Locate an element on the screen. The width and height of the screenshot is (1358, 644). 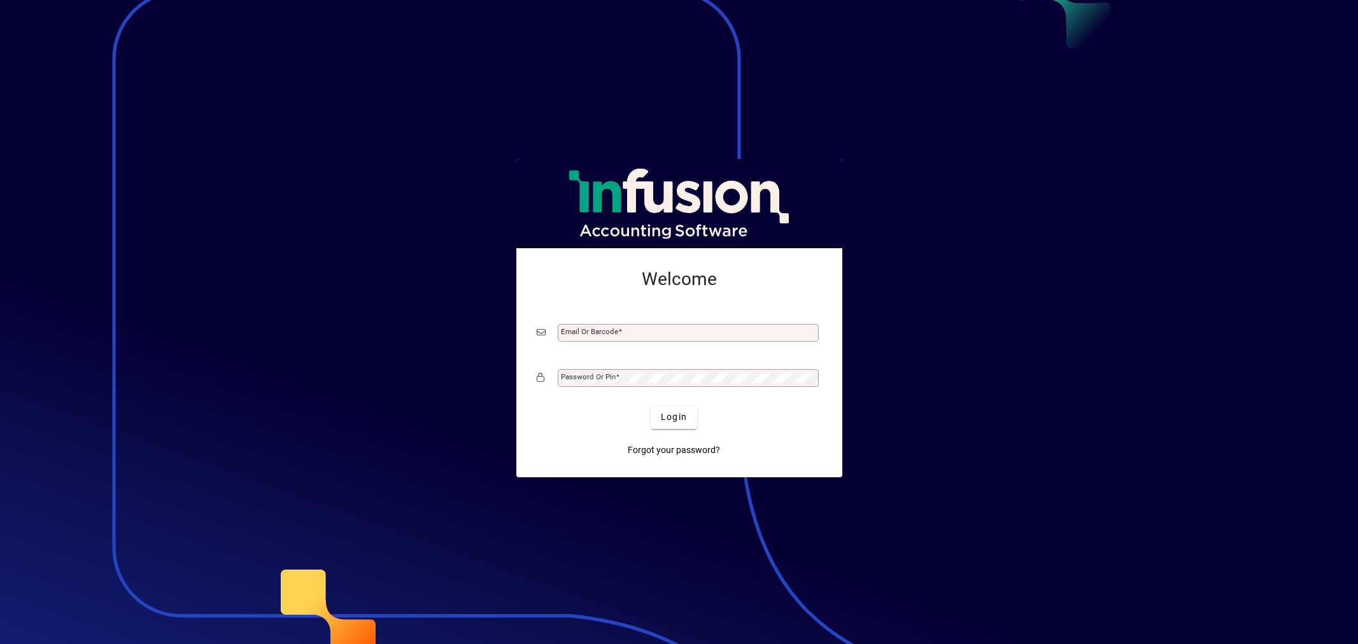
mat-label: Email or Barcode is located at coordinates (590, 332).